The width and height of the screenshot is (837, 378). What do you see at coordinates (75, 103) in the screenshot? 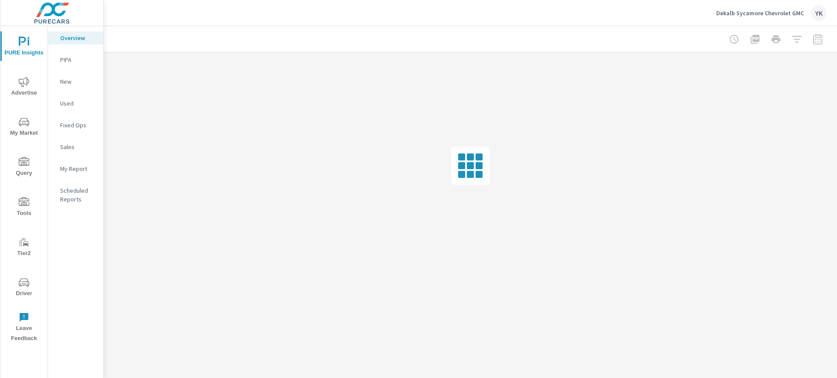
I see `div: Used` at bounding box center [75, 103].